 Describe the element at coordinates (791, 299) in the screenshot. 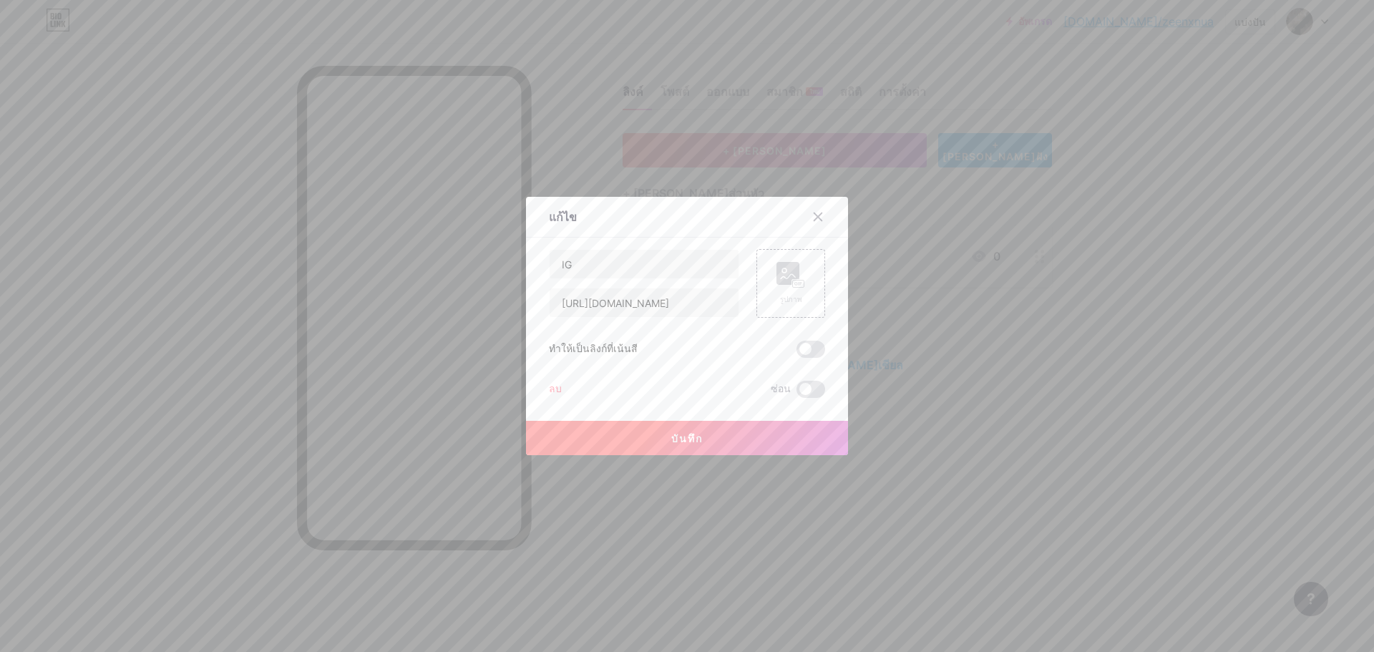

I see `font: รูปภาพ` at that location.